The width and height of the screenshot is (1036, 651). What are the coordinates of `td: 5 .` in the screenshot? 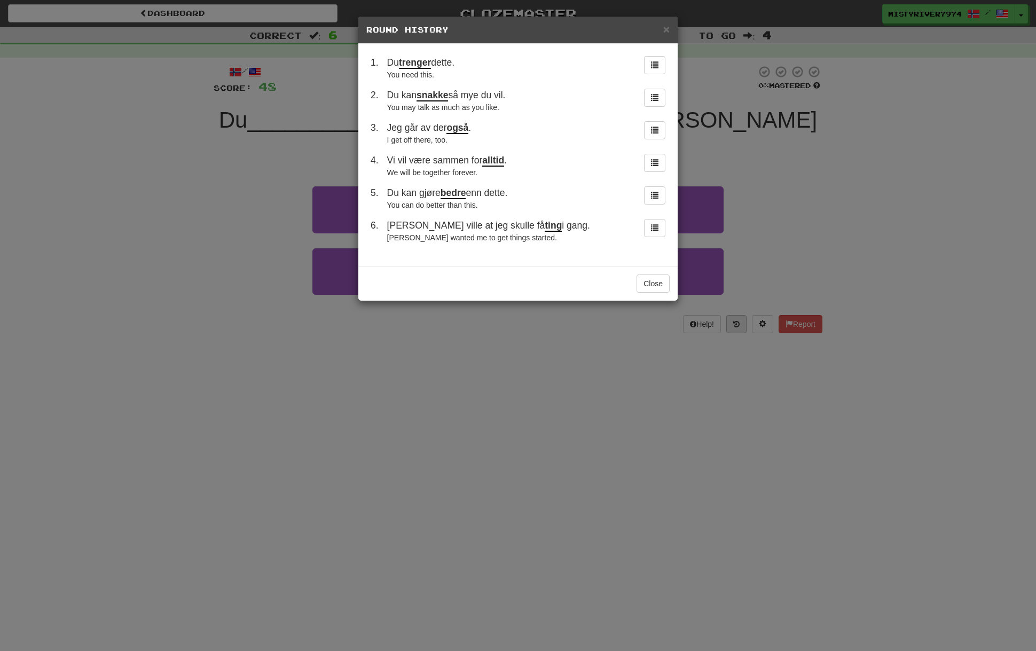 It's located at (374, 198).